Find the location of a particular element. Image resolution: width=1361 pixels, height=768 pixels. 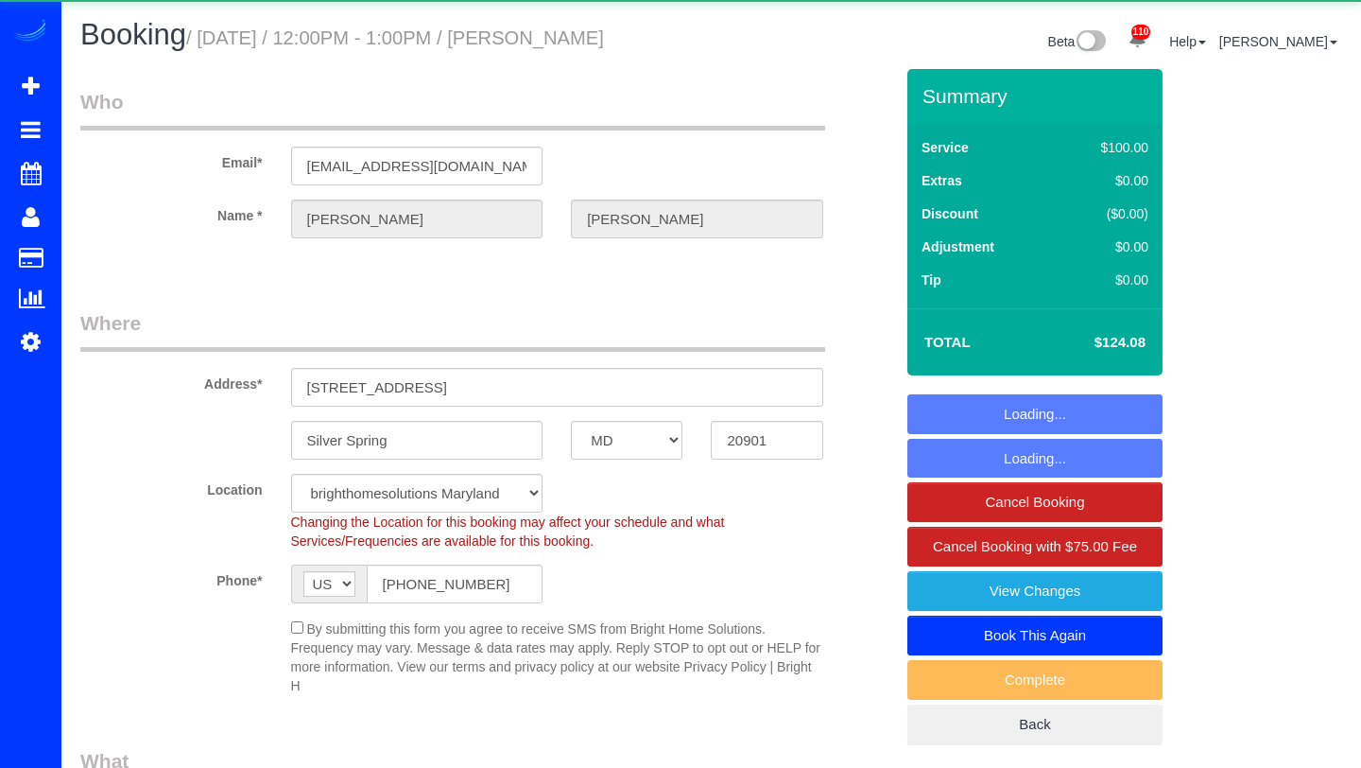

a: View Changes is located at coordinates (1035, 591).